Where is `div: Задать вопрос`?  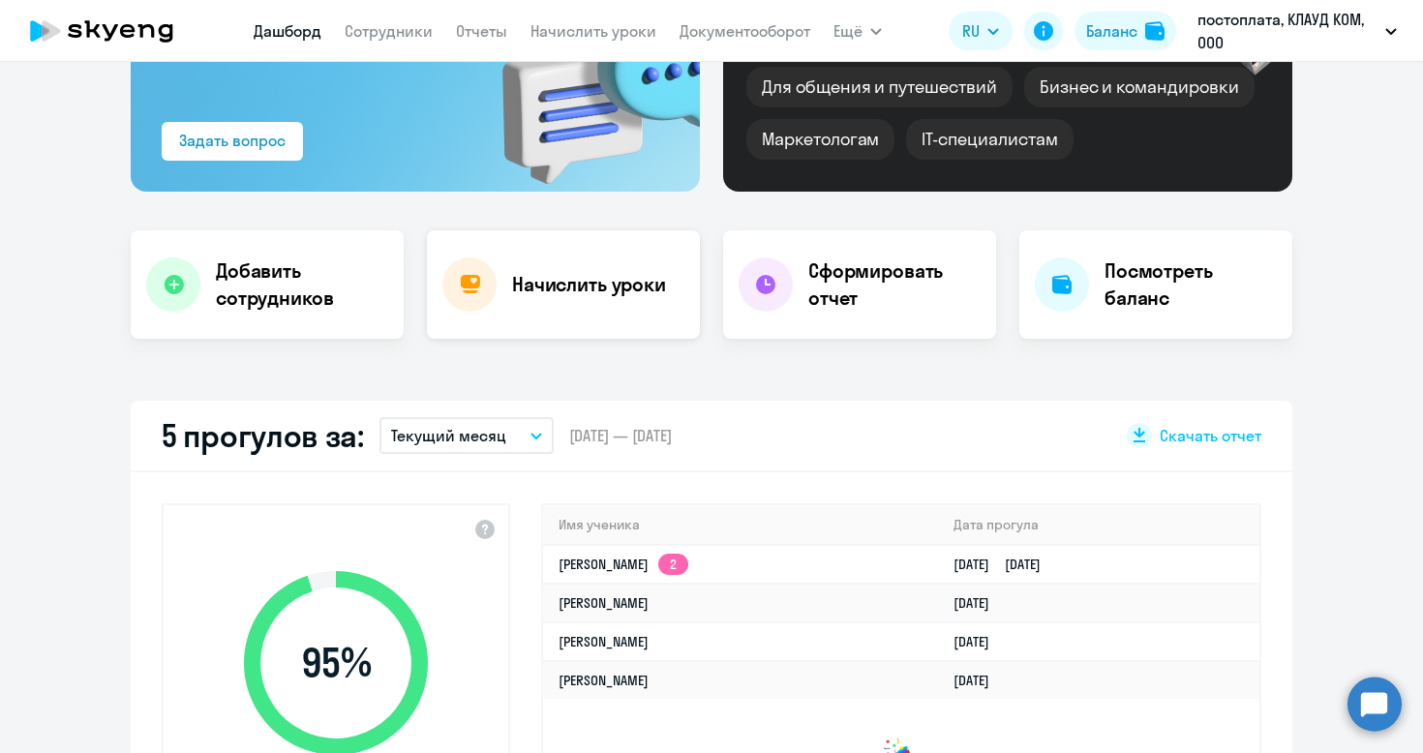
div: Задать вопрос is located at coordinates (232, 140).